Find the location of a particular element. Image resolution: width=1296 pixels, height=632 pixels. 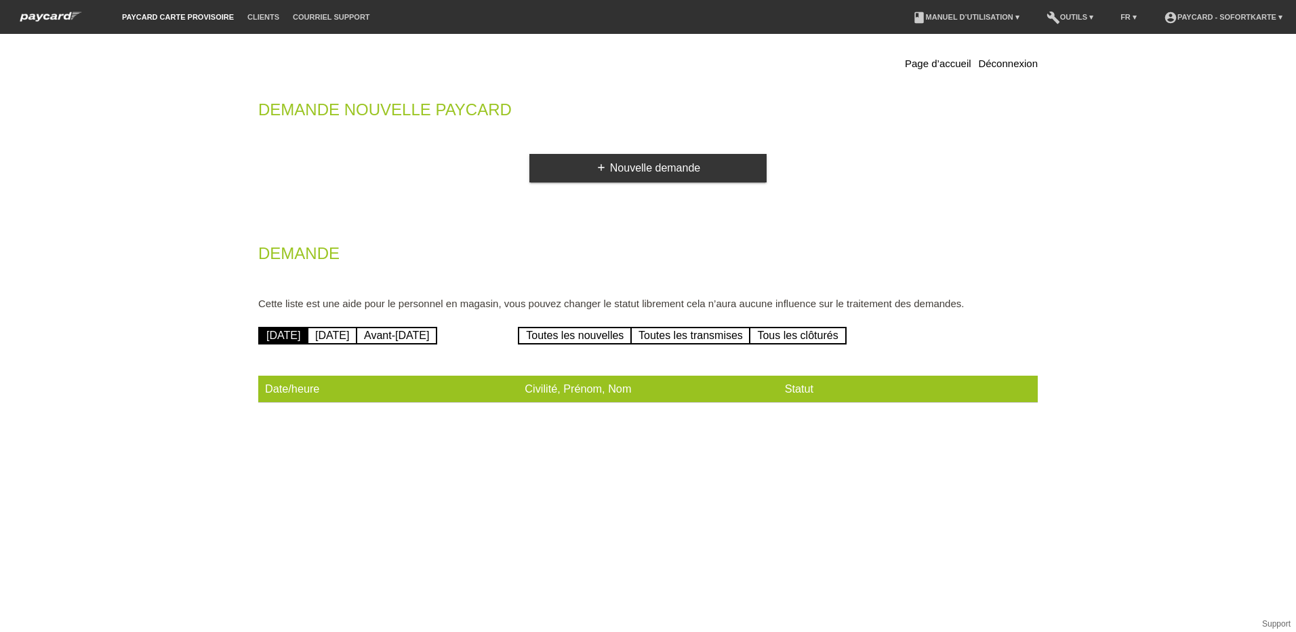

a: Toutes les transmises is located at coordinates (691, 335).